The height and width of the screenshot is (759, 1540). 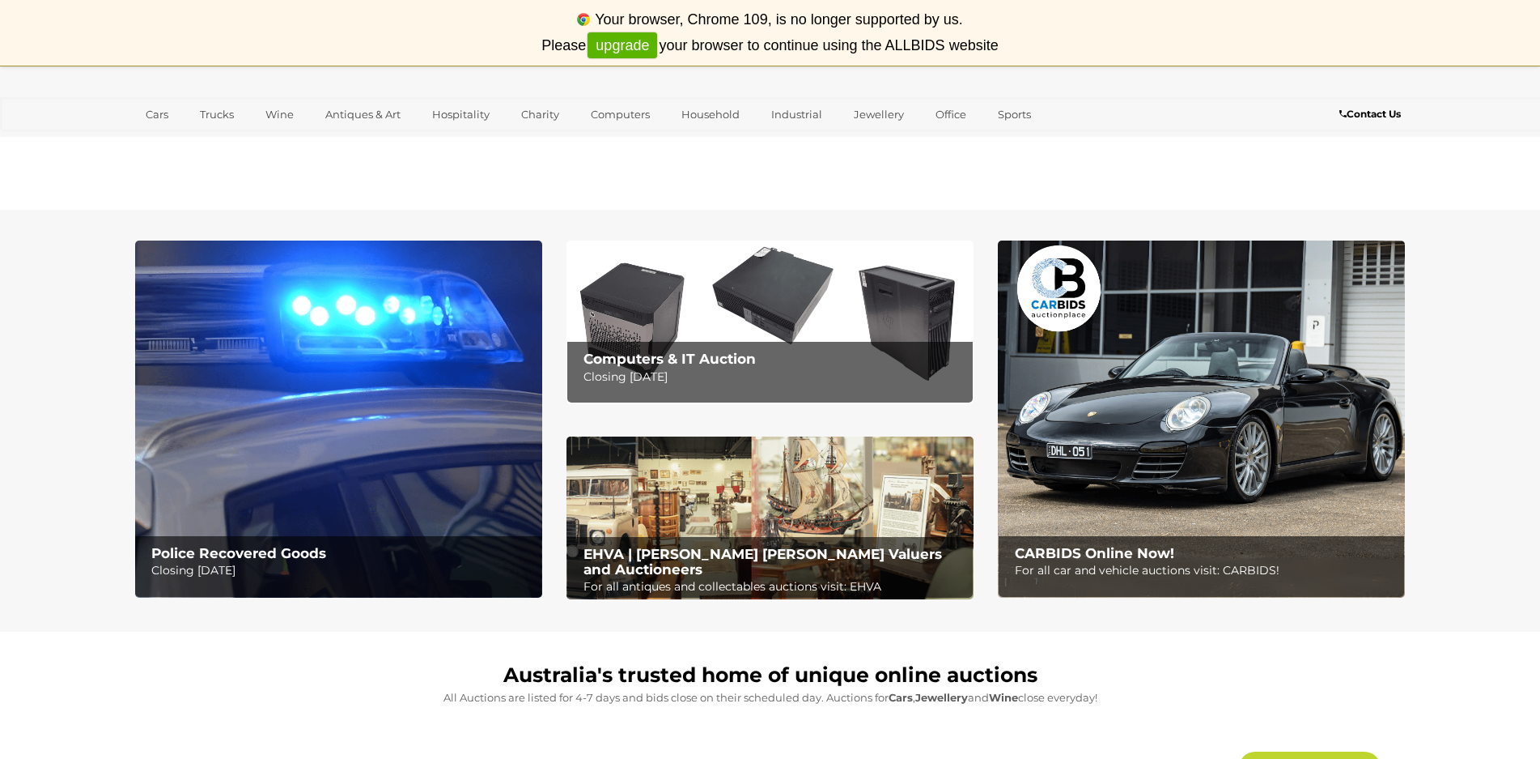 I want to click on a: Hospitality, so click(x=461, y=114).